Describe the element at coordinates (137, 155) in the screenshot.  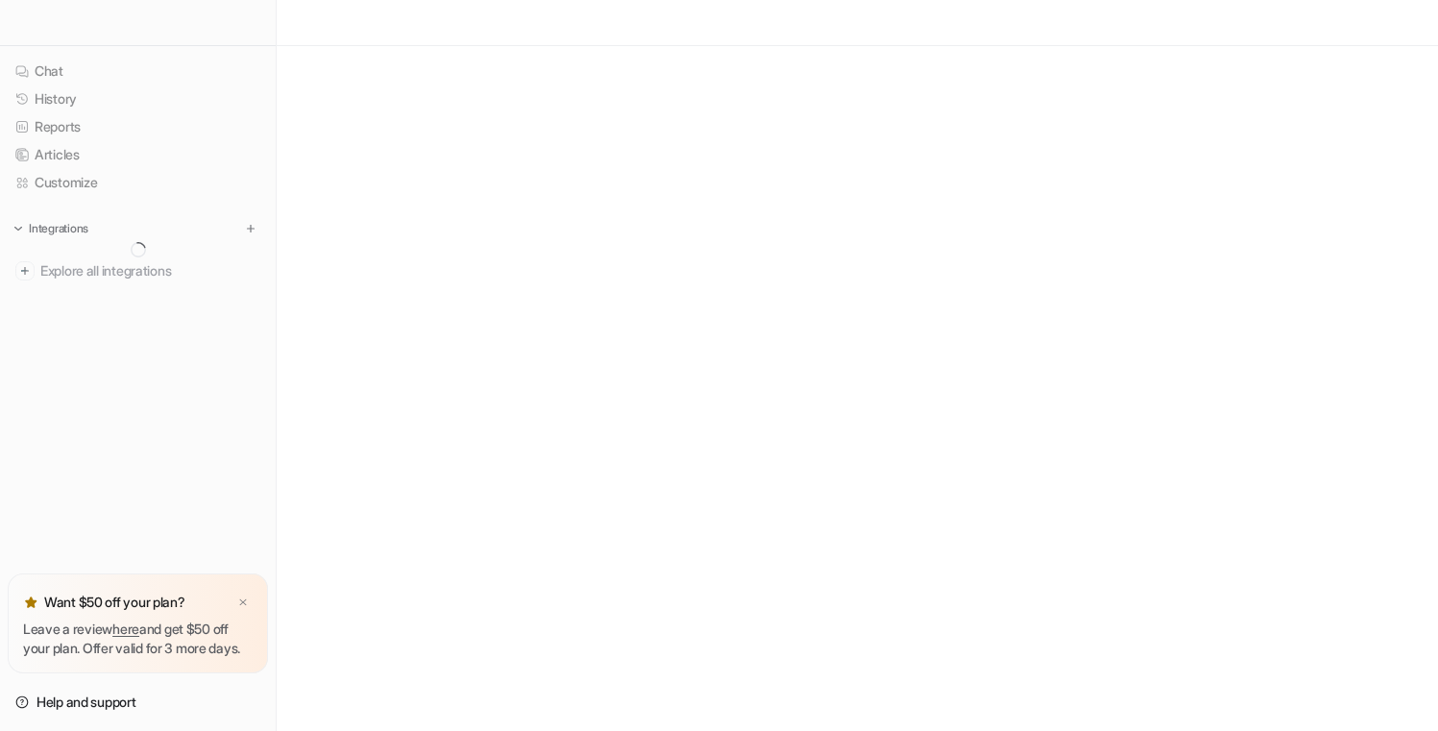
I see `a: Articles` at that location.